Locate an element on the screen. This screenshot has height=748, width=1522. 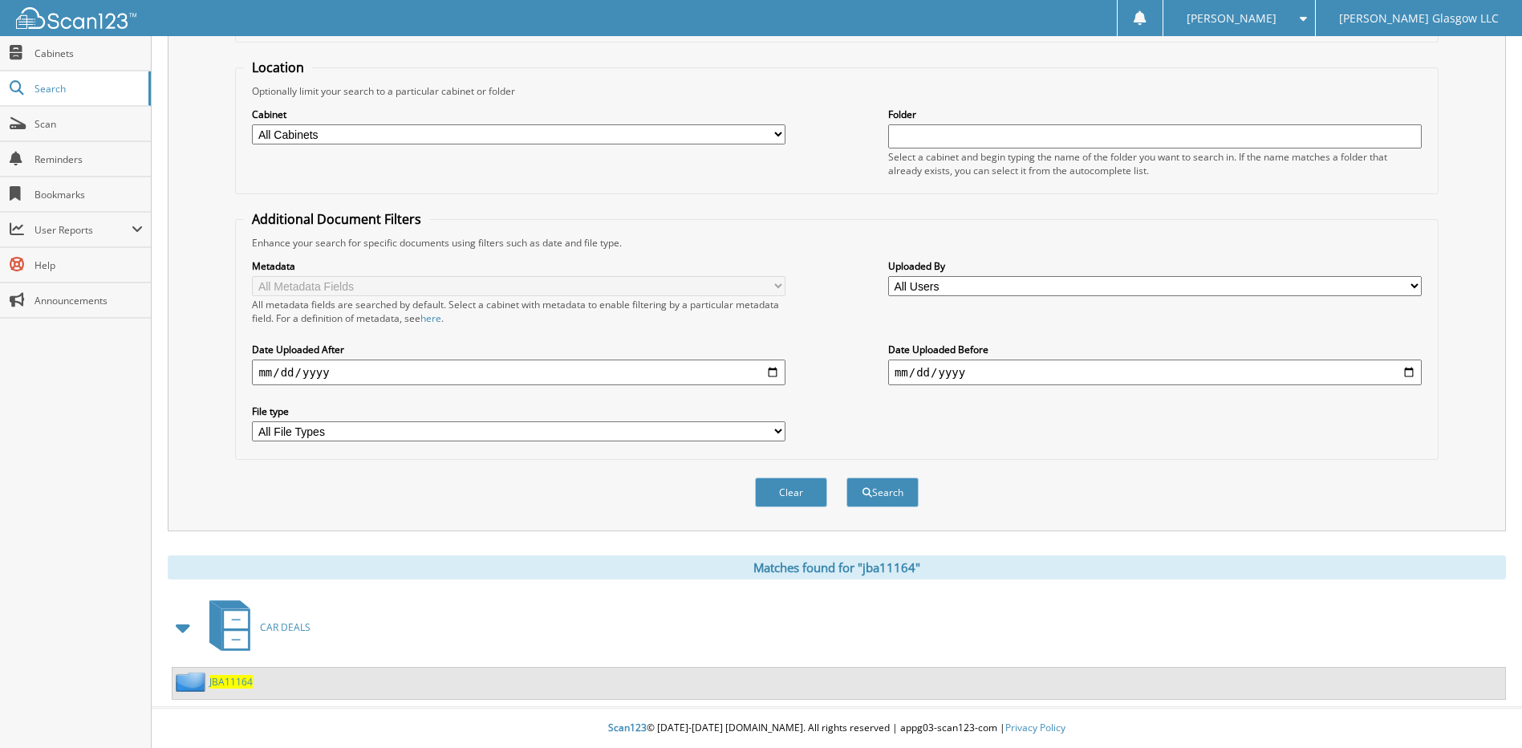
div: Enhance your search for specific documents using filters such as date and file type. is located at coordinates (836, 242).